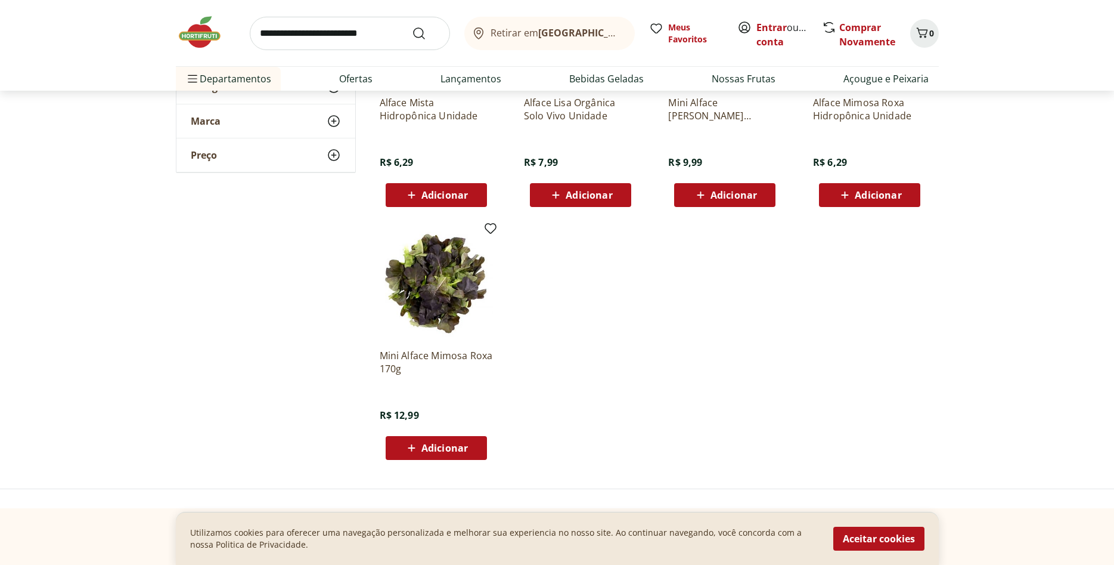 The image size is (1114, 565). Describe the element at coordinates (206, 32) in the screenshot. I see `img: Hortifruti` at that location.